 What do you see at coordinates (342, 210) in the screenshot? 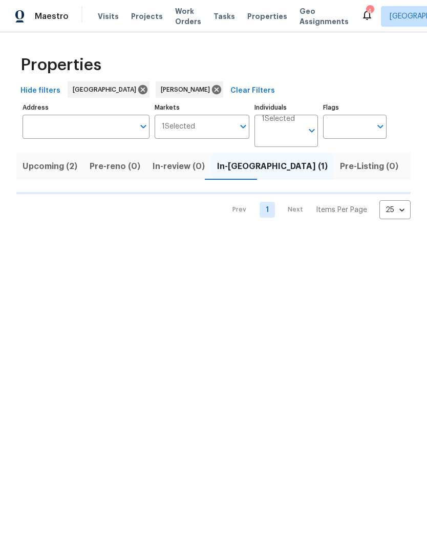
I see `p: Items Per Page` at bounding box center [342, 210].